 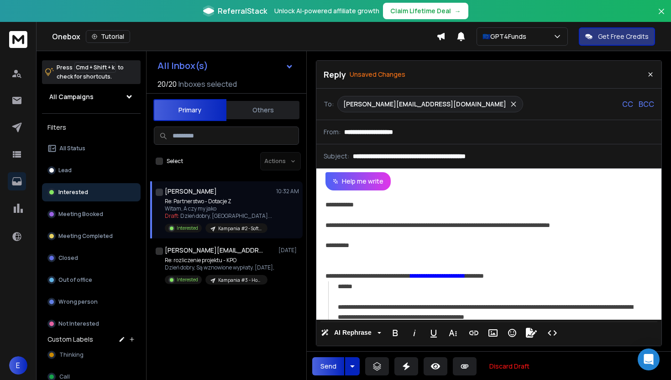 What do you see at coordinates (85, 236) in the screenshot?
I see `p: Meeting Completed` at bounding box center [85, 236].